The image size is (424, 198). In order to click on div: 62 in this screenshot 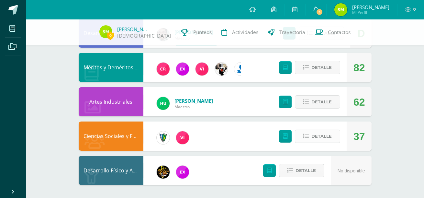, I will do `click(359, 102)`.